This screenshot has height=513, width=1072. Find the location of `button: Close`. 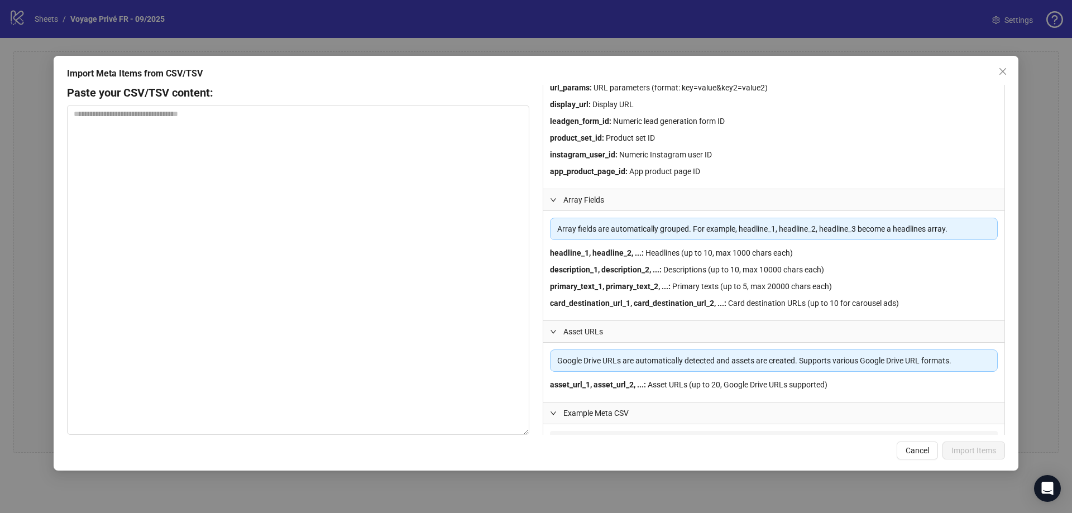

button: Close is located at coordinates (1003, 71).